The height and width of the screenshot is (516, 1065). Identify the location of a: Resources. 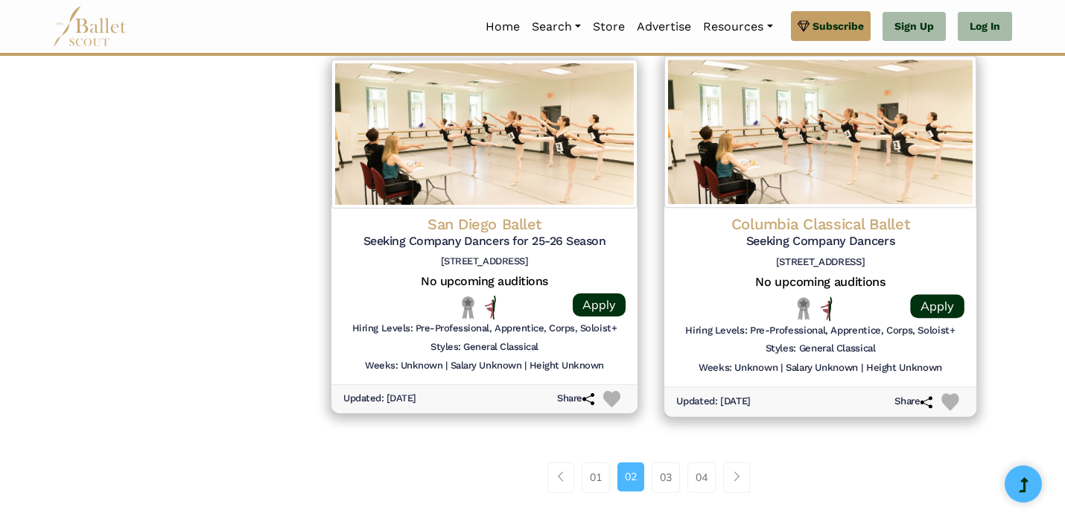
(737, 27).